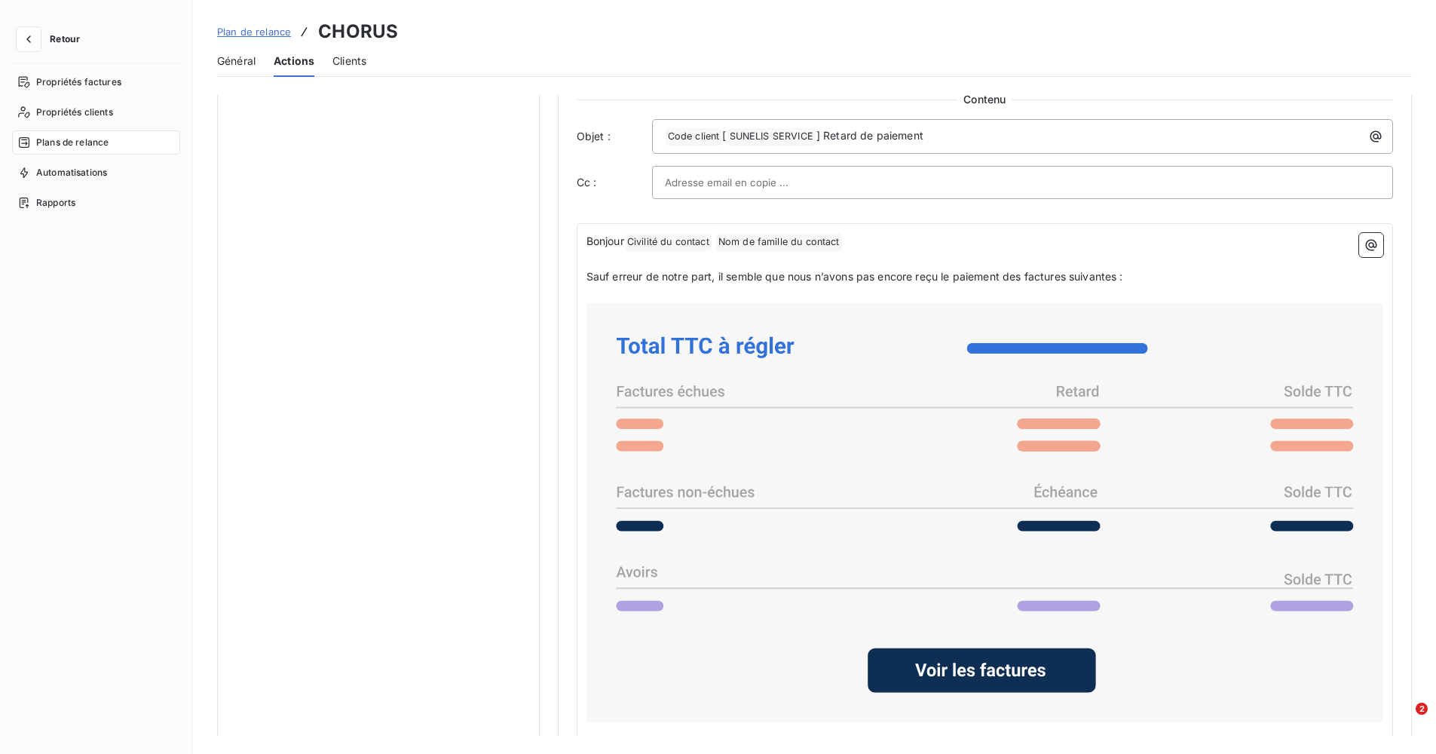 The image size is (1436, 754). What do you see at coordinates (254, 32) in the screenshot?
I see `span: Plan de relance` at bounding box center [254, 32].